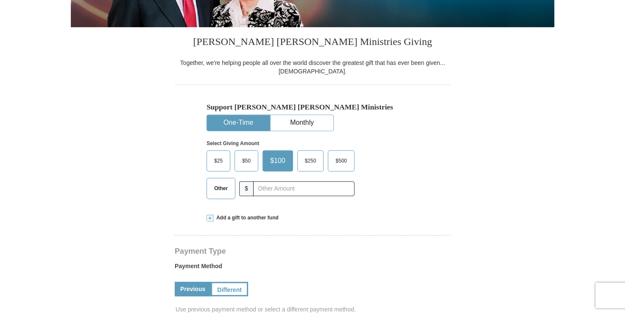 The image size is (625, 314). I want to click on h4: Payment Type, so click(313, 251).